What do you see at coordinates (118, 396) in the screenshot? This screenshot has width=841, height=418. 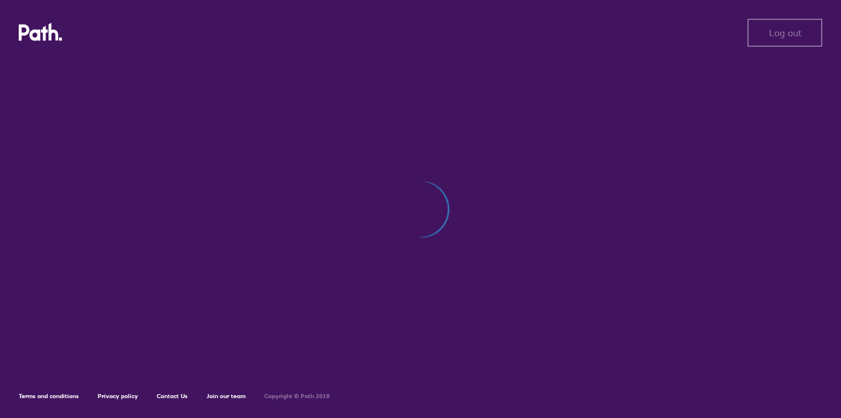 I see `a: Privacy policy` at bounding box center [118, 396].